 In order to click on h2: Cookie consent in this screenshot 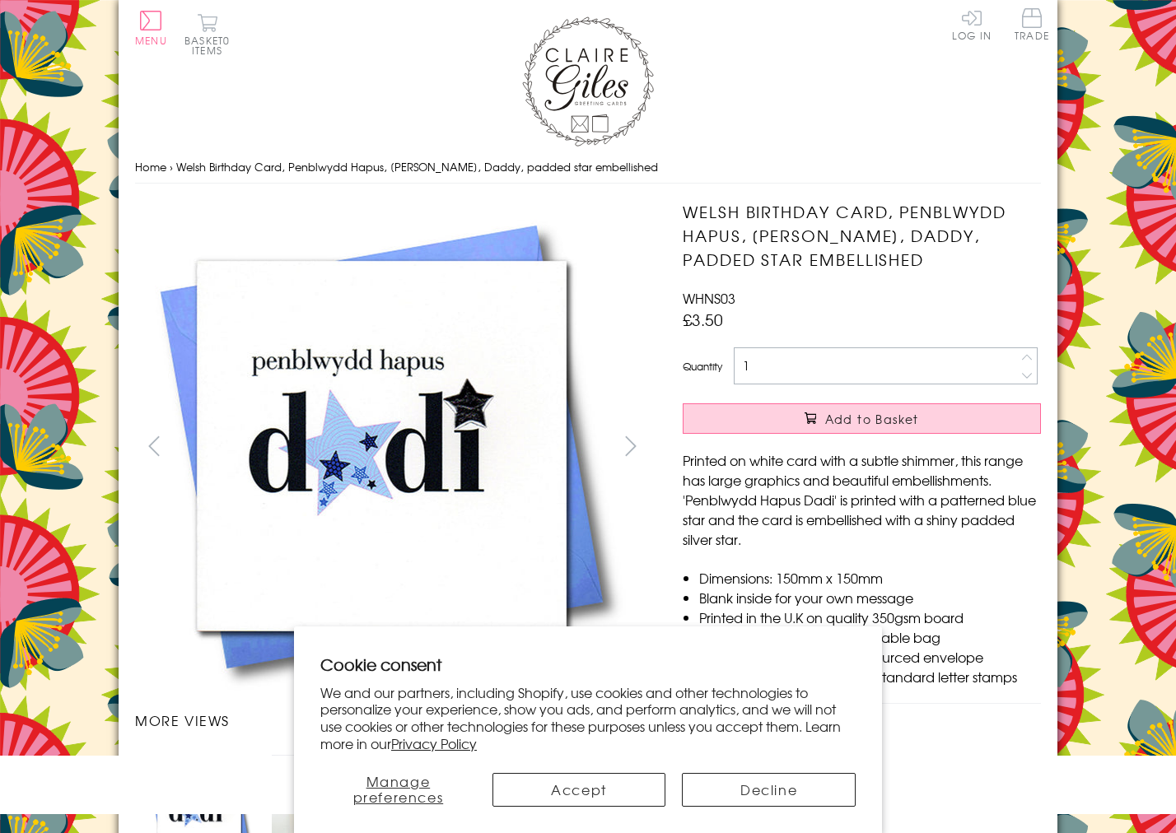, I will do `click(588, 664)`.